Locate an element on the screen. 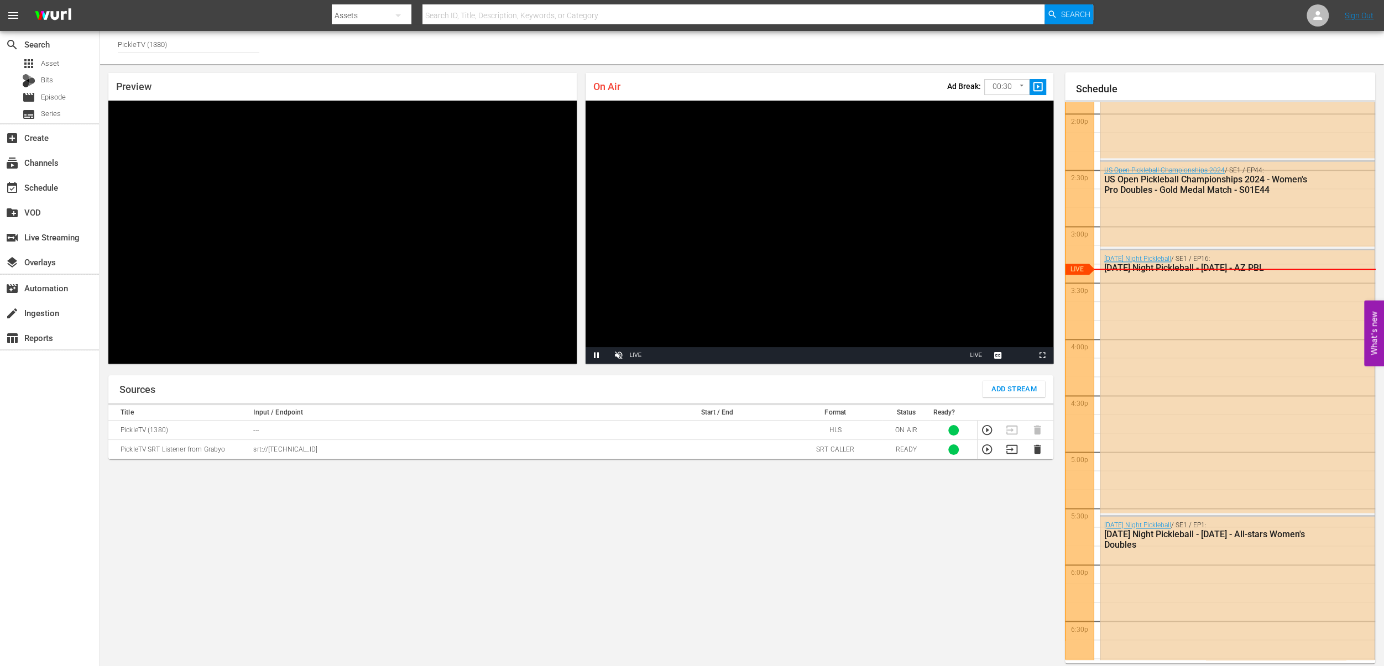 The width and height of the screenshot is (1384, 666). button: Seek to live, currently playing live is located at coordinates (976, 356).